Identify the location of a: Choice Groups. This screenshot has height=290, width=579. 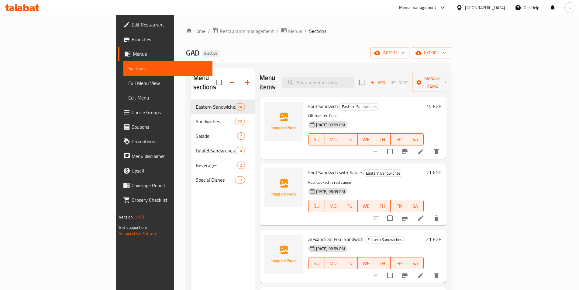
(165, 112).